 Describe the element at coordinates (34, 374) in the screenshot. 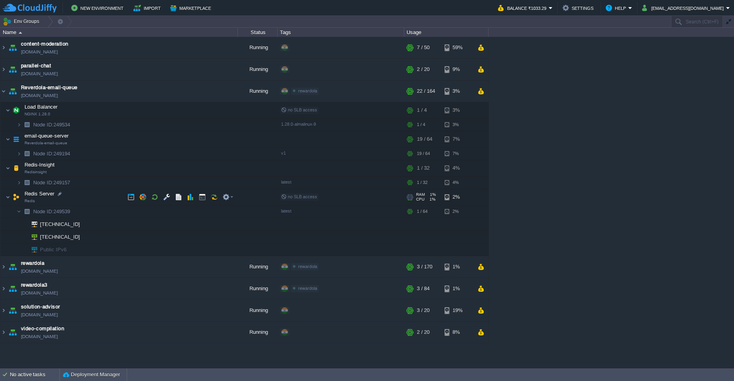

I see `div: No active tasks` at that location.